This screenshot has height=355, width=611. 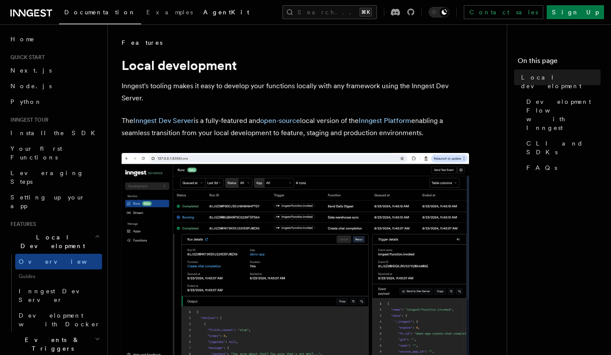 What do you see at coordinates (576, 12) in the screenshot?
I see `a: Sign Up` at bounding box center [576, 12].